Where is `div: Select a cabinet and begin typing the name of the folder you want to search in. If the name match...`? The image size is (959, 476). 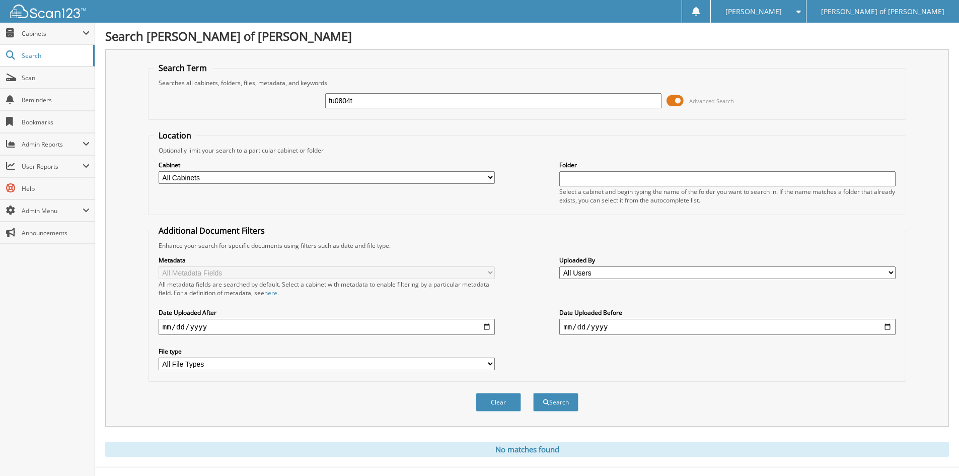
div: Select a cabinet and begin typing the name of the folder you want to search in. If the name match... is located at coordinates (727, 196).